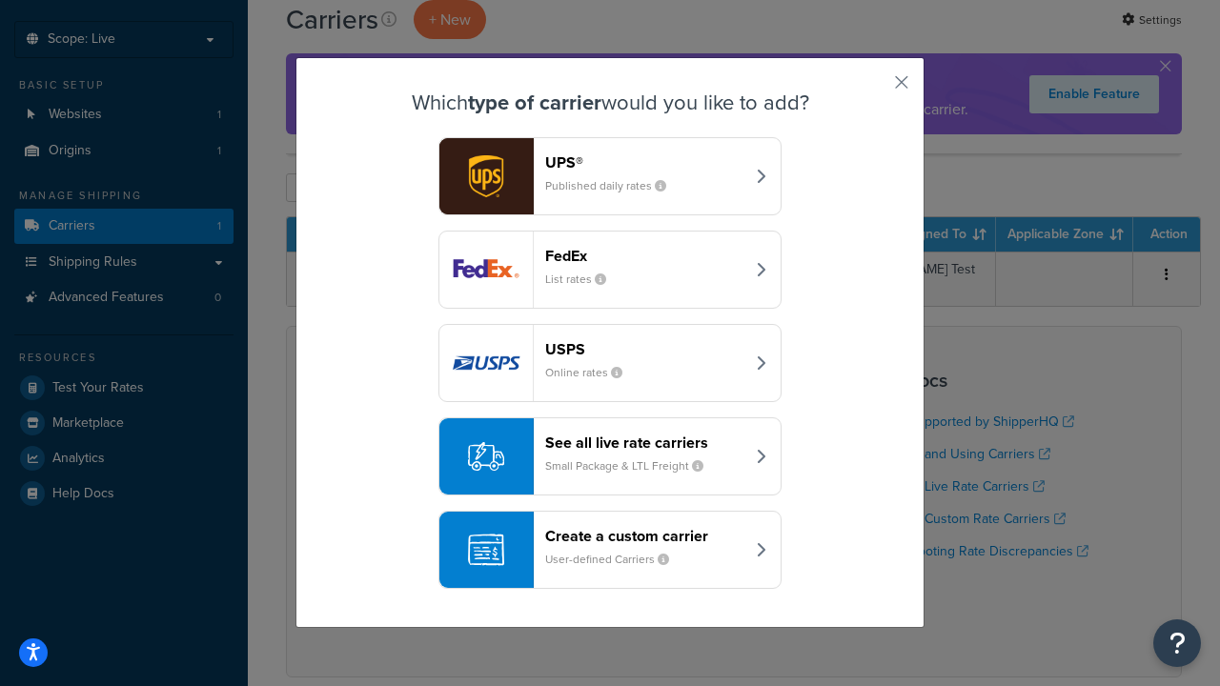 The image size is (1220, 686). Describe the element at coordinates (610, 456) in the screenshot. I see `button: See all live rate carriersSmall Package & LTL Freight` at that location.